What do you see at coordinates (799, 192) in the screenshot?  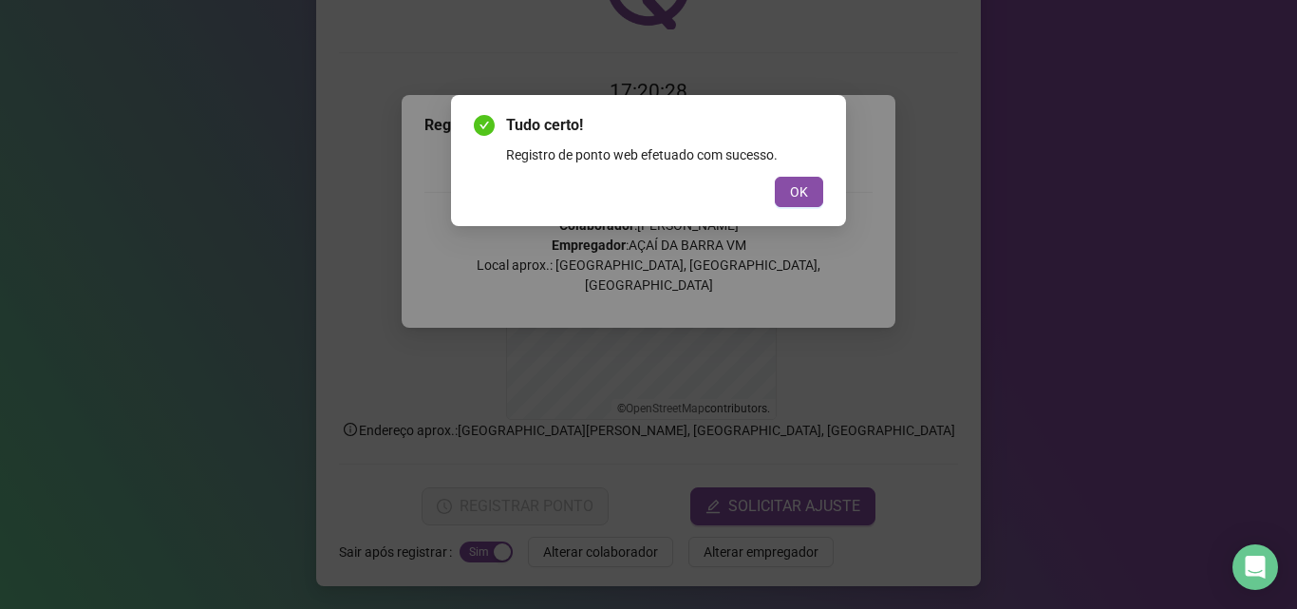 I see `button: OK` at bounding box center [799, 192].